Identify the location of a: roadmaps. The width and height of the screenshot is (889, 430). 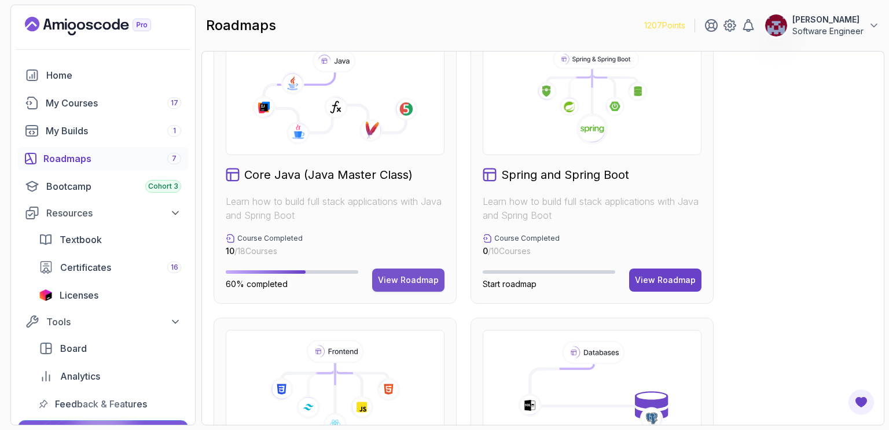
(103, 159).